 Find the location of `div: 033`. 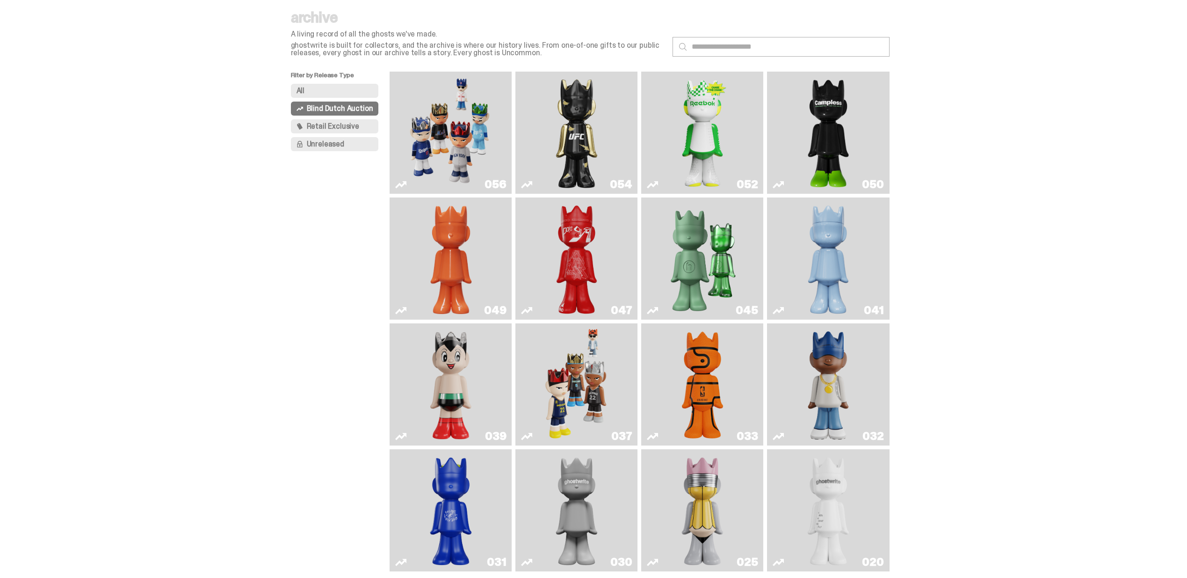

div: 033 is located at coordinates (747, 436).